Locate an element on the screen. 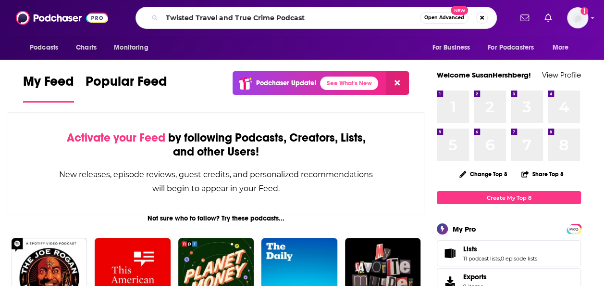 Image resolution: width=604 pixels, height=286 pixels. a: 11 podcast lists is located at coordinates (482, 258).